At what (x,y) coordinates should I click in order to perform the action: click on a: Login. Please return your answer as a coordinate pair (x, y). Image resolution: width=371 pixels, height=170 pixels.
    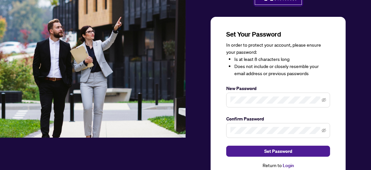
    Looking at the image, I should click on (288, 166).